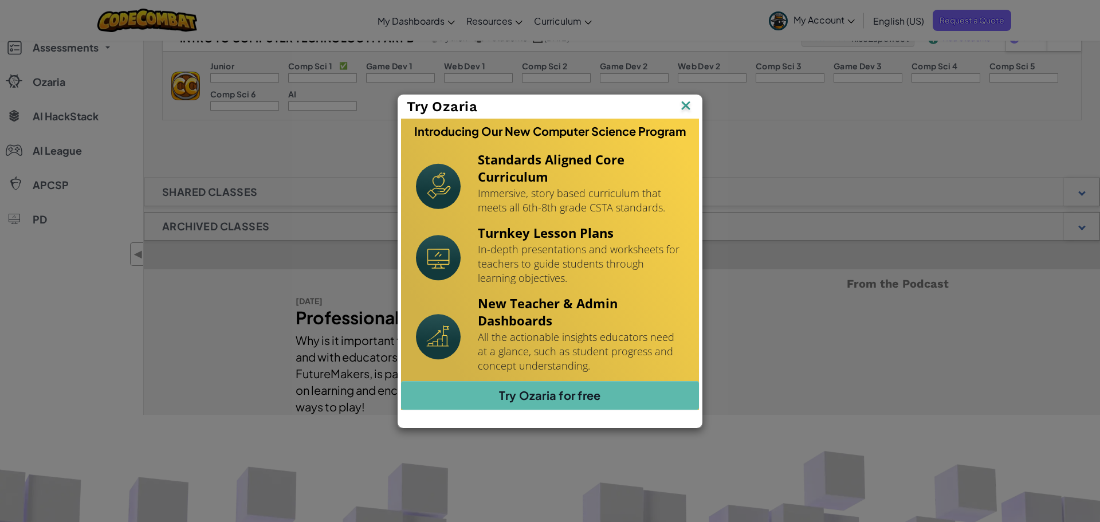 This screenshot has height=522, width=1100. I want to click on h4: Standards Aligned Core Curriculum, so click(581, 168).